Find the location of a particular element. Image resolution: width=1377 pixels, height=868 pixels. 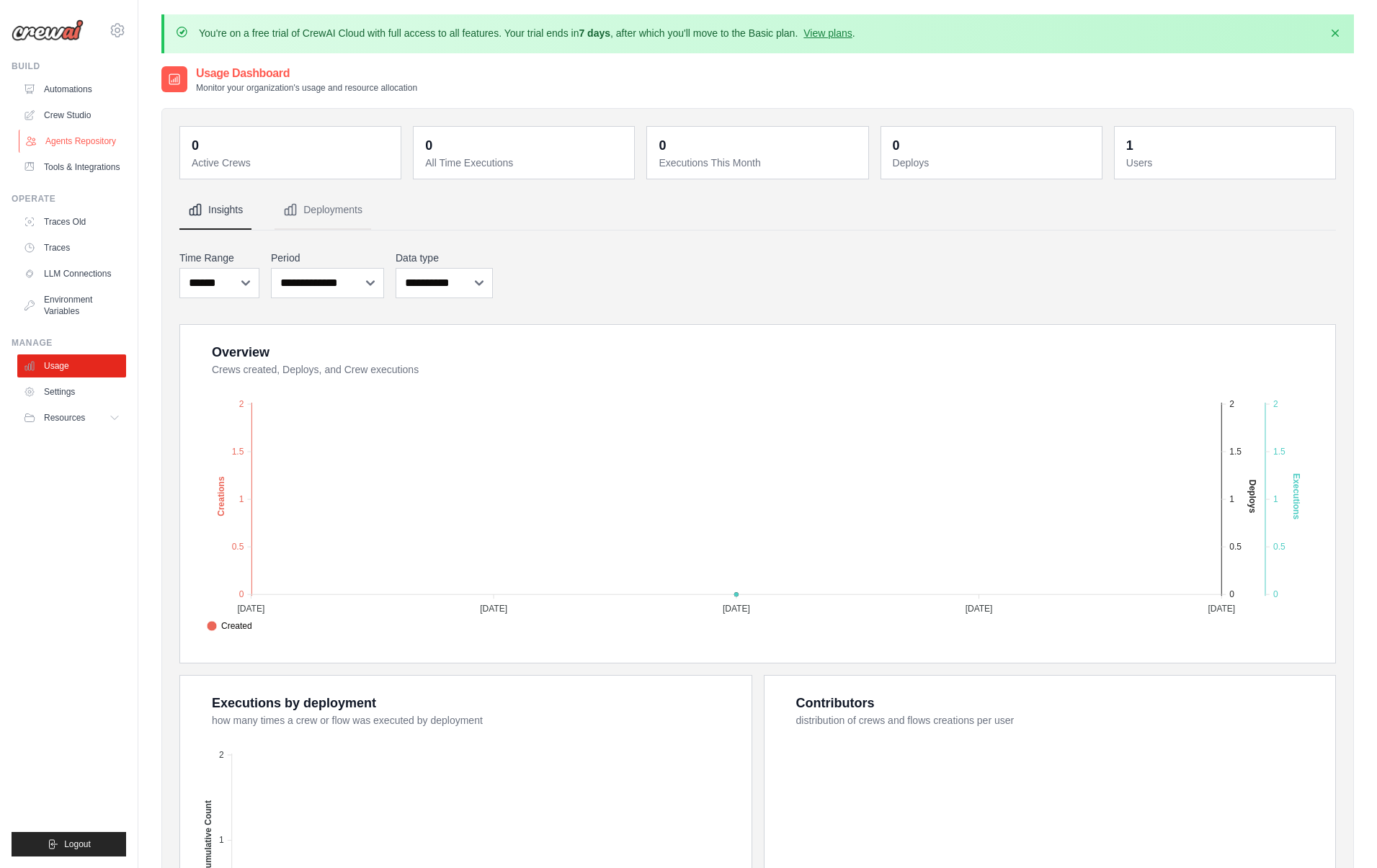

div: 1 is located at coordinates (1130, 146).